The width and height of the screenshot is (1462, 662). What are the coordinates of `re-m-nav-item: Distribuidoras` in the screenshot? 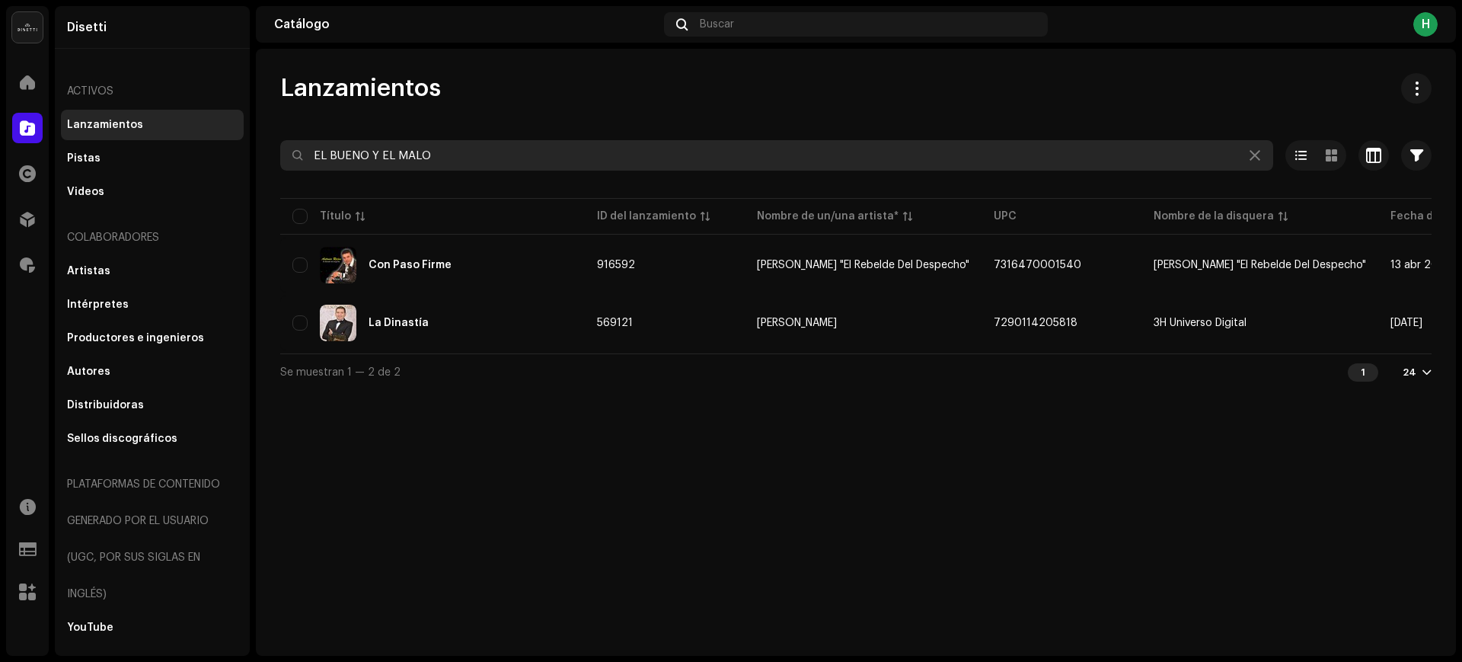 It's located at (152, 405).